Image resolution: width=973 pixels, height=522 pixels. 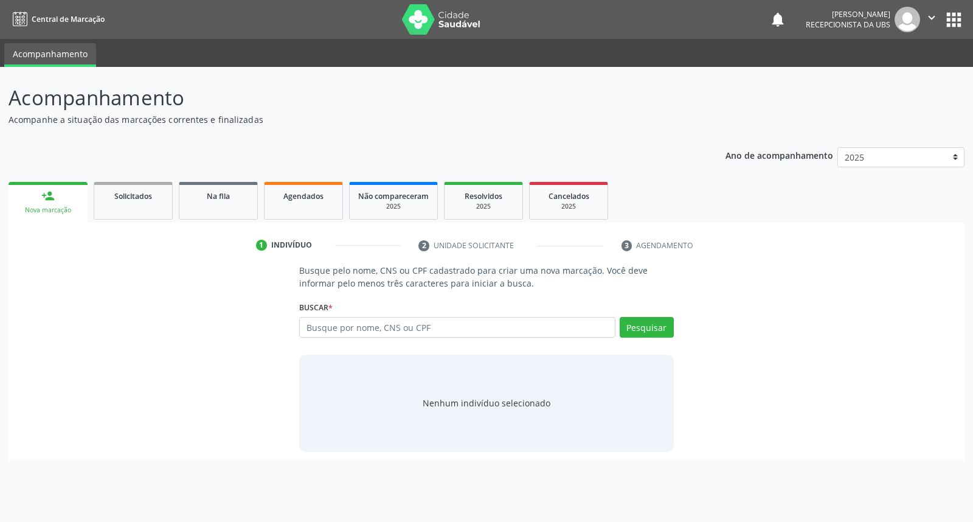 I want to click on div: person_add, so click(x=48, y=196).